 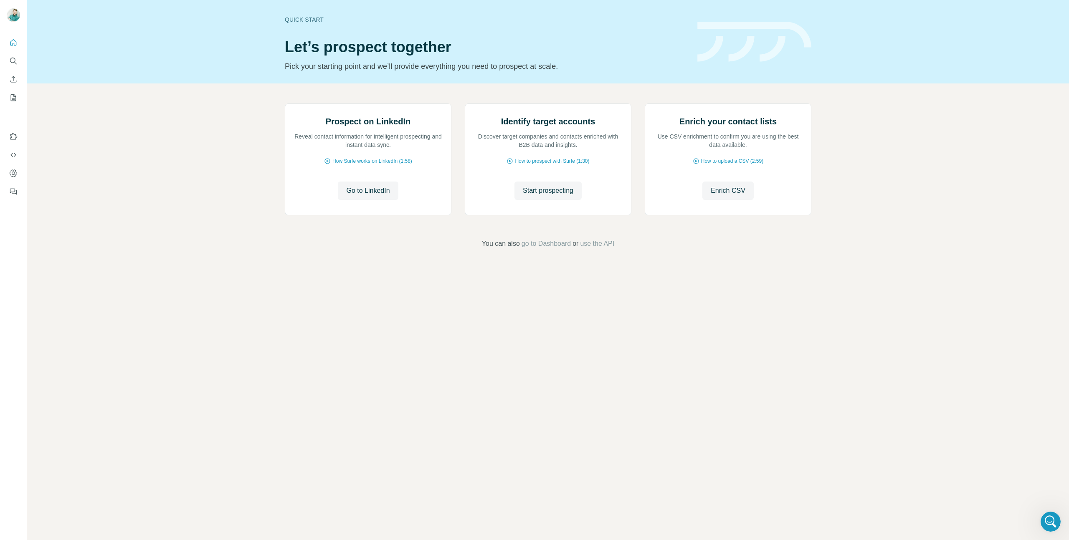 What do you see at coordinates (728, 191) in the screenshot?
I see `span: Enrich CSV` at bounding box center [728, 191].